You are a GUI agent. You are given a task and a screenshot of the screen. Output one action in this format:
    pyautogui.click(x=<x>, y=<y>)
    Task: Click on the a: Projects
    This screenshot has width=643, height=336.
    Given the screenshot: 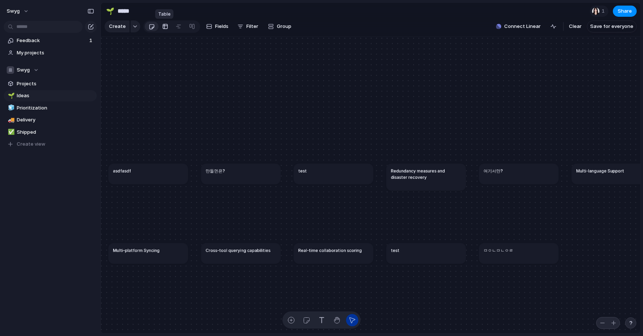 What is the action you would take?
    pyautogui.click(x=50, y=84)
    